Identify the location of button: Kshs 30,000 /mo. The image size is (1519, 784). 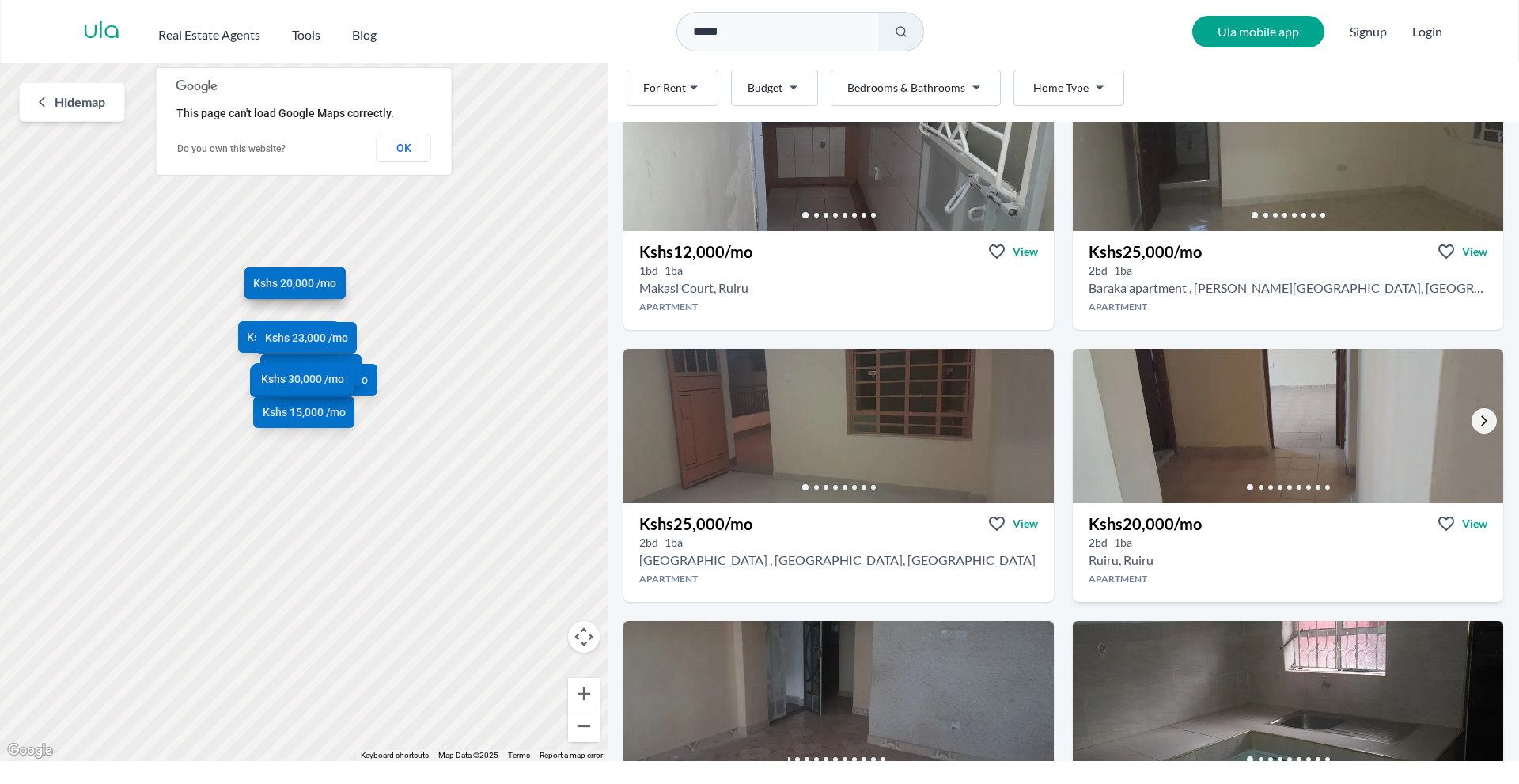
(303, 379).